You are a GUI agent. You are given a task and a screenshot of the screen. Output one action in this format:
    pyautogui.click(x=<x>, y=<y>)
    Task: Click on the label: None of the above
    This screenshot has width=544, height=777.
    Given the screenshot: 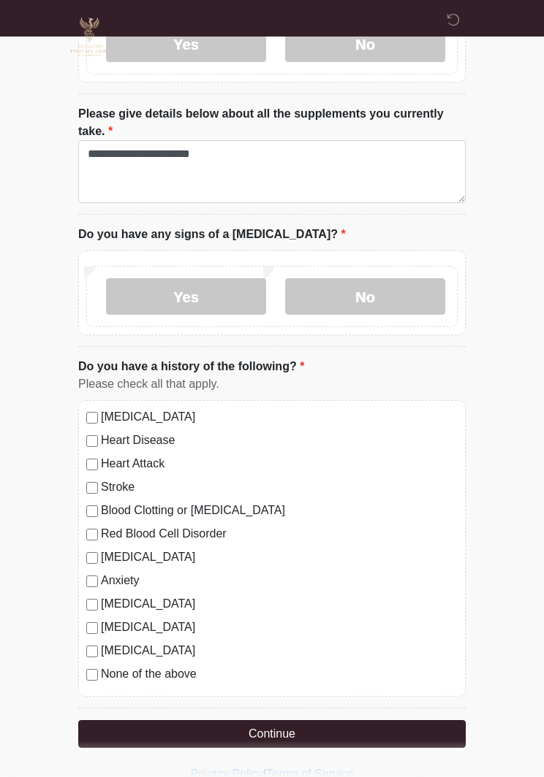 What is the action you would take?
    pyautogui.click(x=279, y=674)
    